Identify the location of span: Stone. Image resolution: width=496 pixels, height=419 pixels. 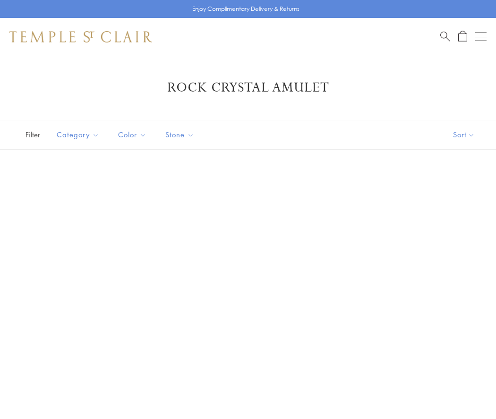
(181, 135).